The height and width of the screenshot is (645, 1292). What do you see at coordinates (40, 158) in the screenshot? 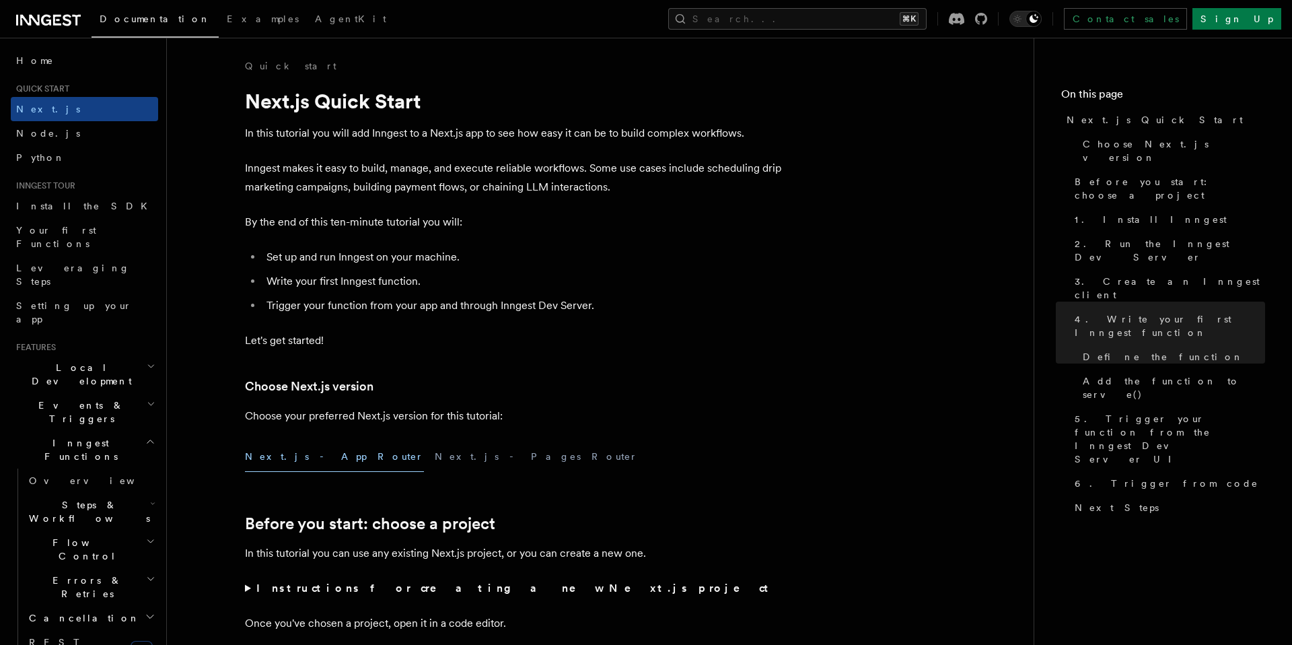
I see `span: Python` at bounding box center [40, 158].